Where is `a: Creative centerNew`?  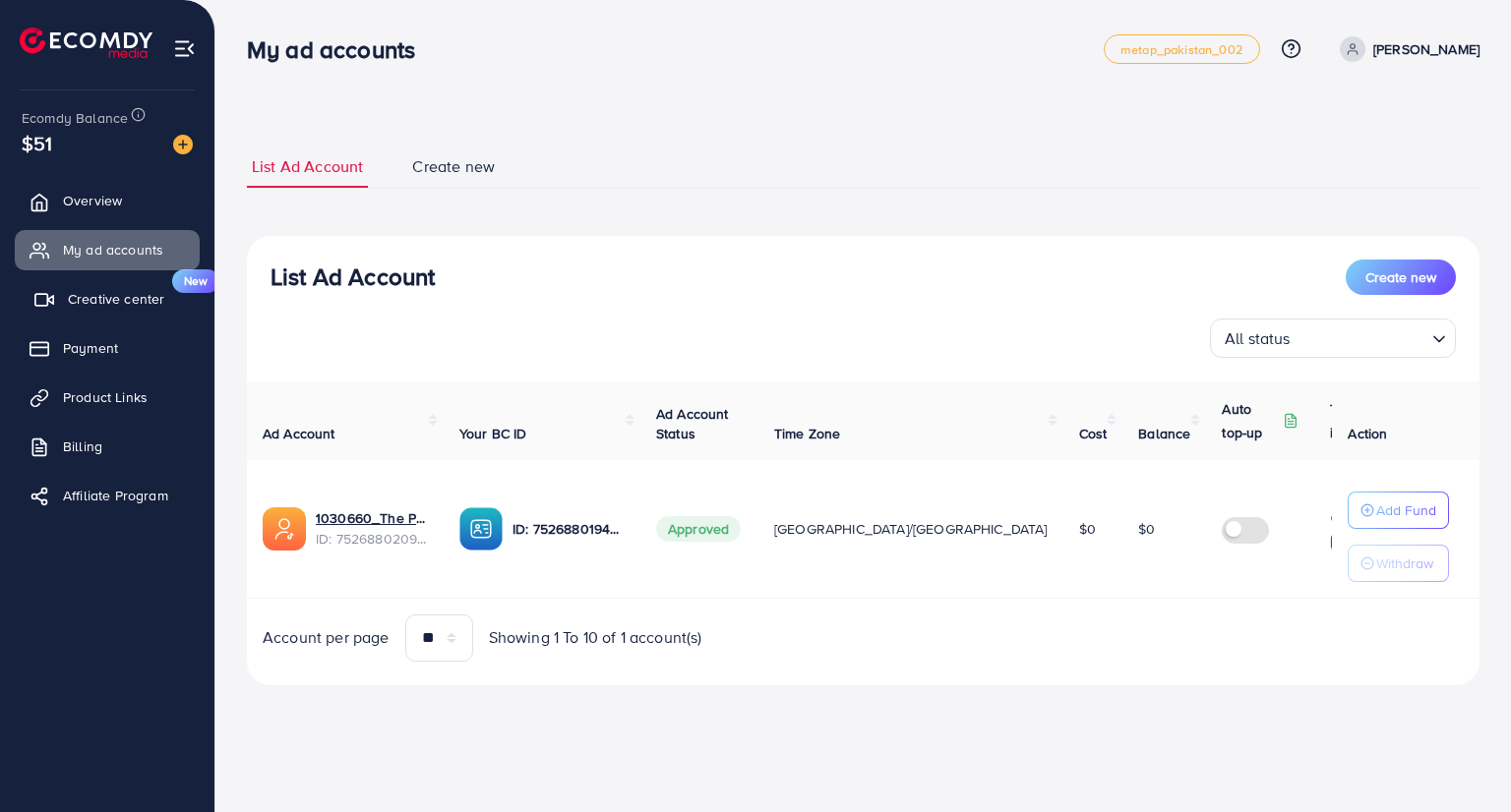
a: Creative centerNew is located at coordinates (107, 299).